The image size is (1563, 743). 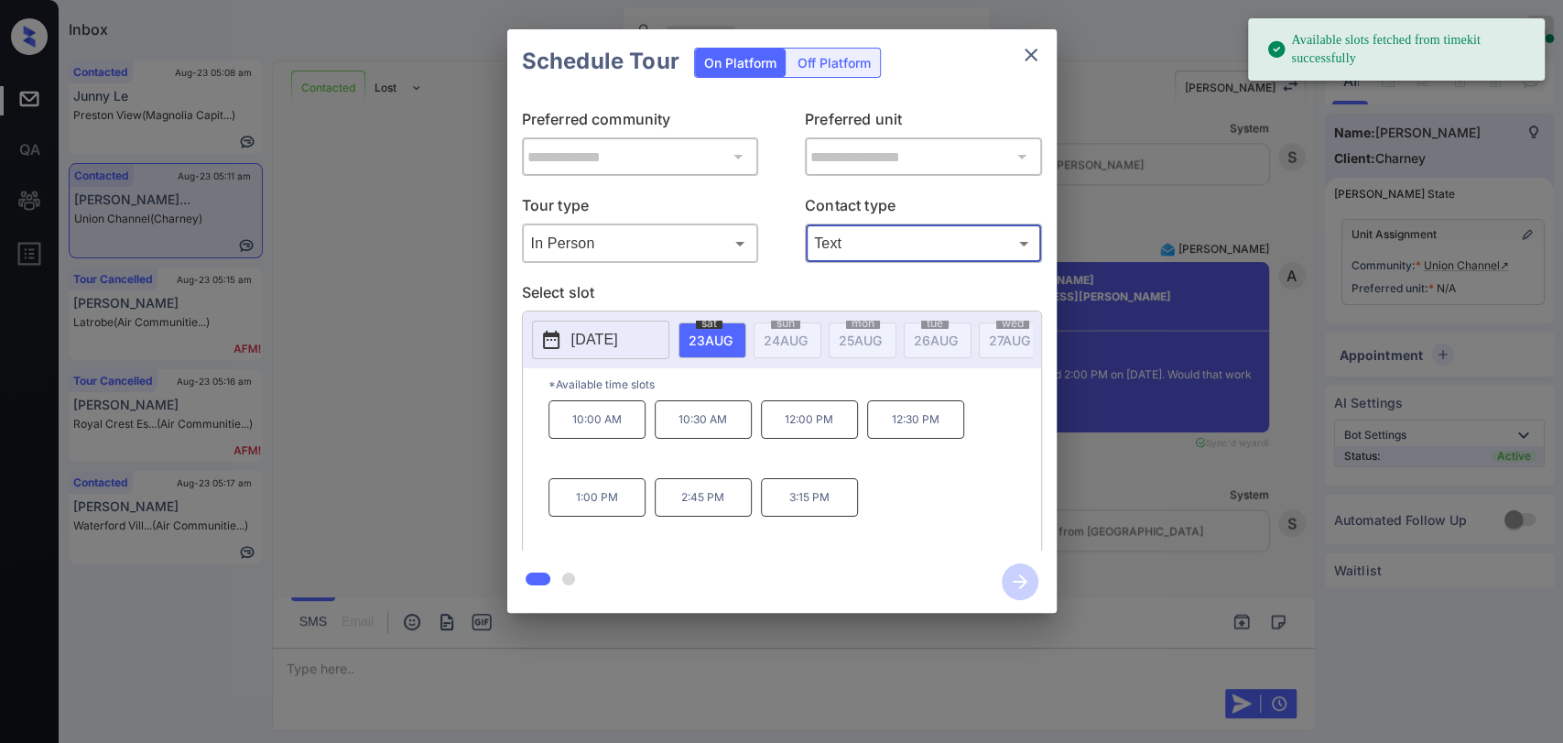 I want to click on p: 1:00 PM, so click(x=597, y=497).